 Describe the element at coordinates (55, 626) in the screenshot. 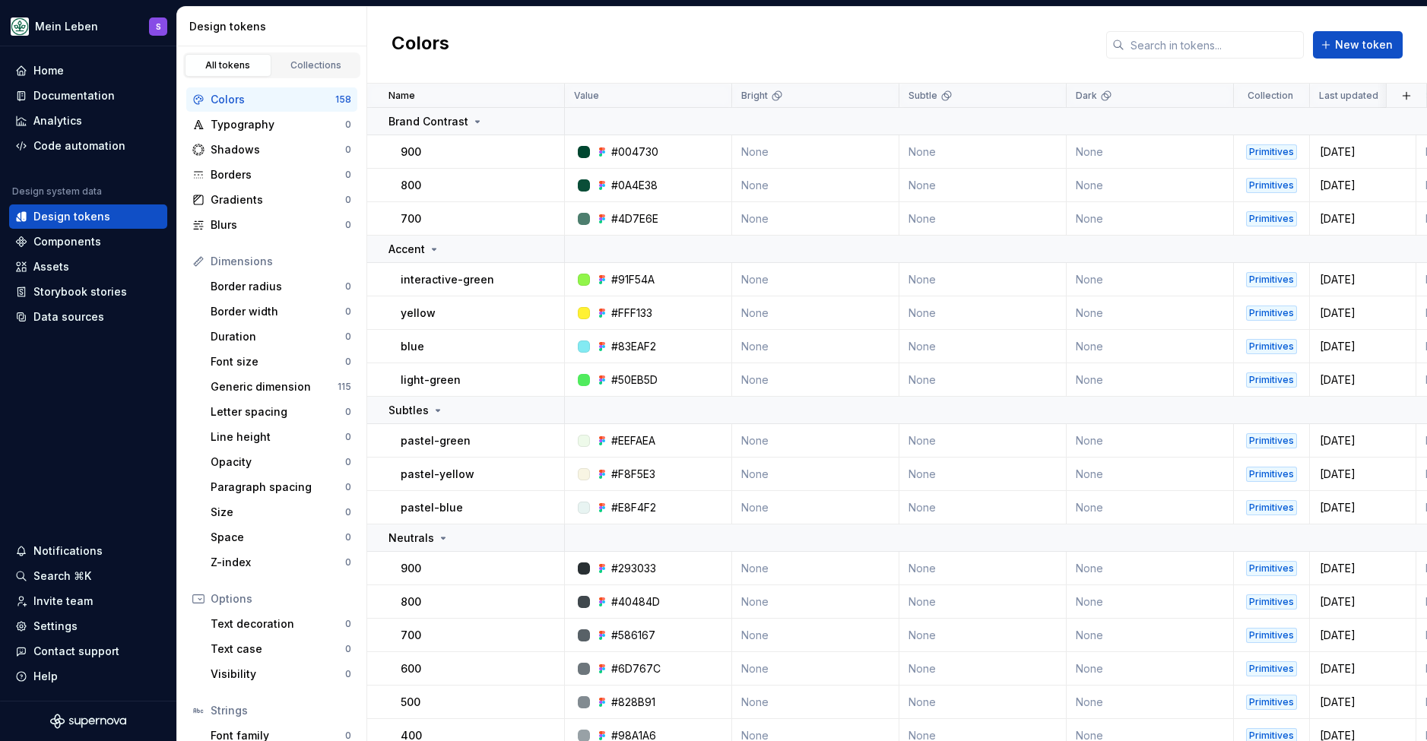

I see `div: Settings` at that location.